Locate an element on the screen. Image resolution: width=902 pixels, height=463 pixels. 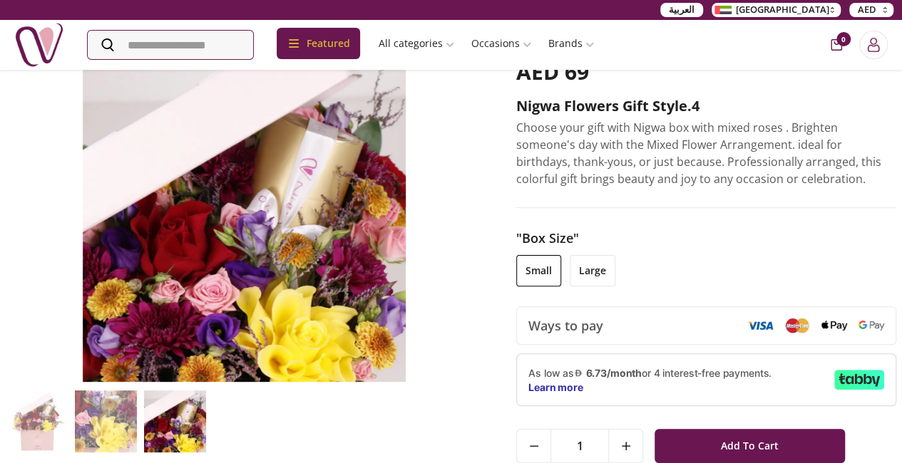
img: Arabic_dztd3n.png is located at coordinates (723, 10).